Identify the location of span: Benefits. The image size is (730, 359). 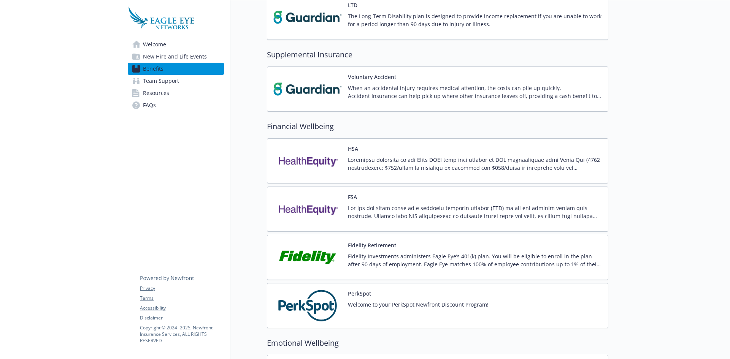
(153, 69).